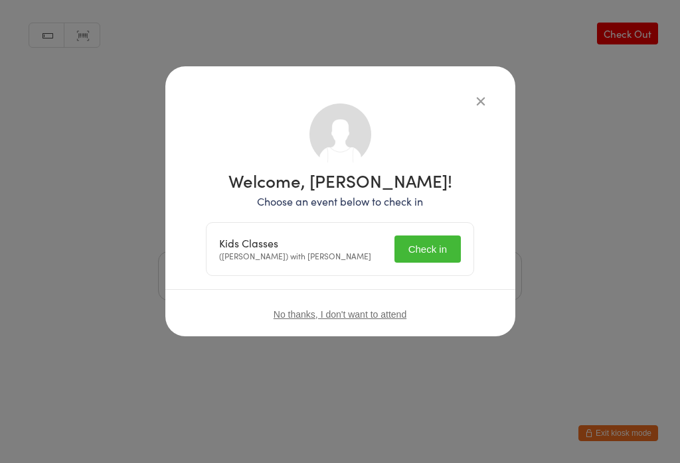 The height and width of the screenshot is (463, 680). What do you see at coordinates (295, 243) in the screenshot?
I see `div: Kids Classes` at bounding box center [295, 243].